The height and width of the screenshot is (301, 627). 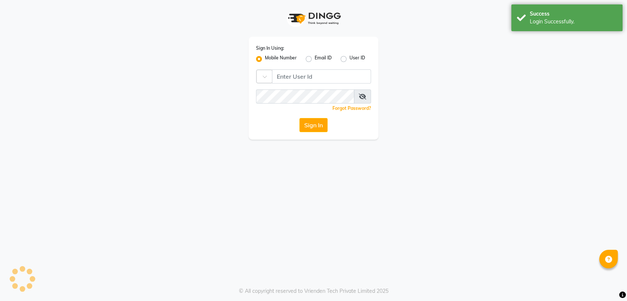 I want to click on label: Email ID, so click(x=323, y=59).